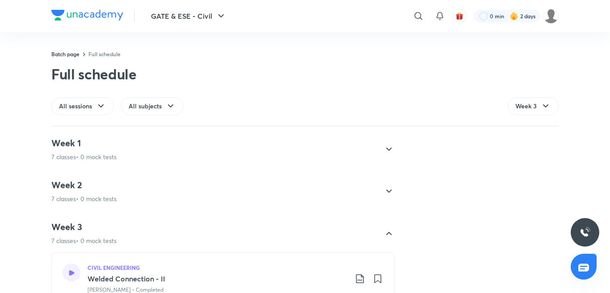 This screenshot has width=610, height=293. Describe the element at coordinates (84, 185) in the screenshot. I see `h4: Week 2` at that location.